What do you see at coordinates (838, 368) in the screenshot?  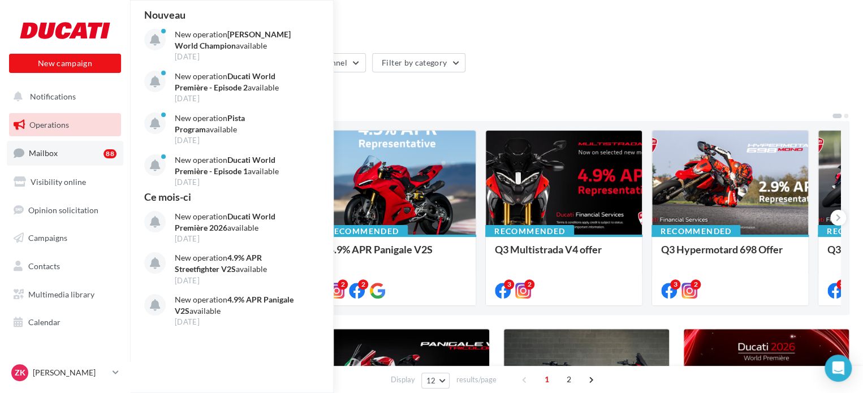 I see `div: Open Intercom Messenger` at bounding box center [838, 368].